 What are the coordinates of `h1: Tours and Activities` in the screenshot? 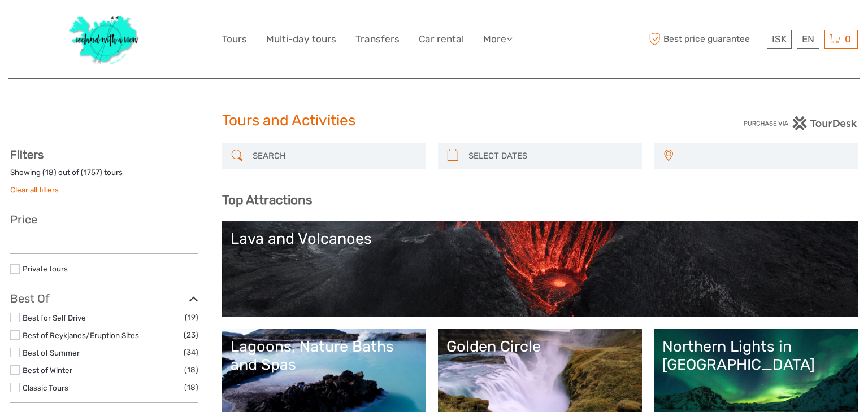 It's located at (434, 121).